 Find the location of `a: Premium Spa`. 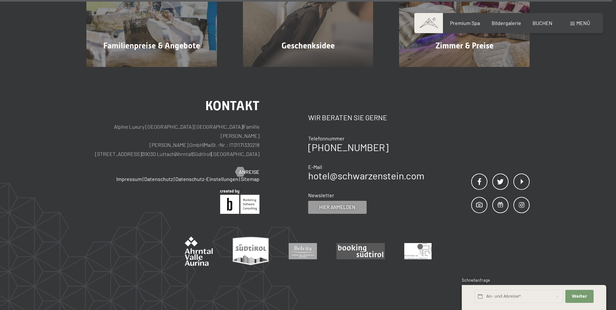

a: Premium Spa is located at coordinates (465, 23).